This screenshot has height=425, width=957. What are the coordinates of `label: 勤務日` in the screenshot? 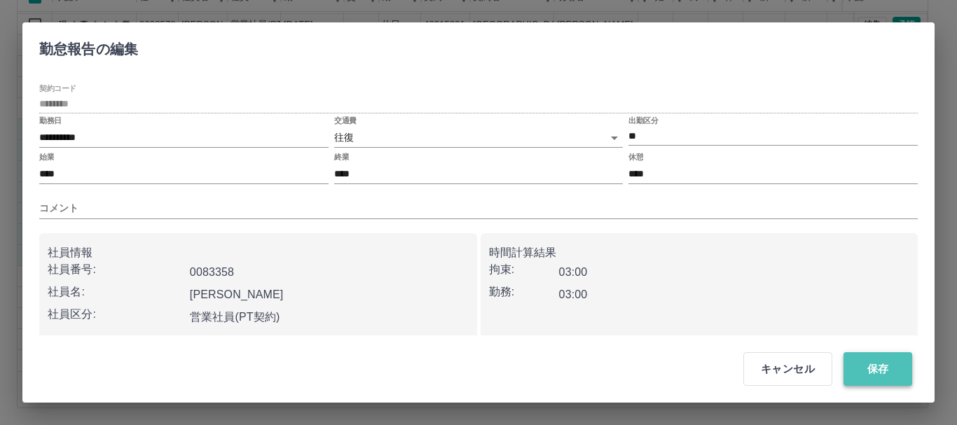 It's located at (50, 120).